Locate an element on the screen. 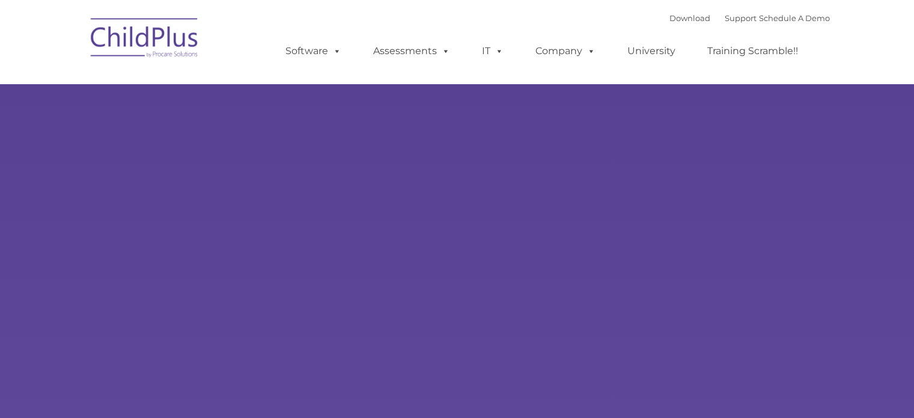  a: Software is located at coordinates (313, 51).